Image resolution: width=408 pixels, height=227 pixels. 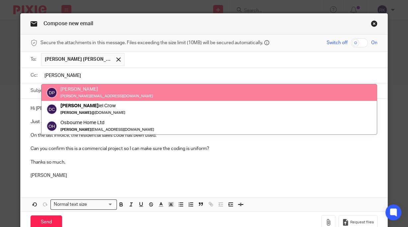 What do you see at coordinates (204, 162) in the screenshot?
I see `p: Thanks so much,` at bounding box center [204, 162].